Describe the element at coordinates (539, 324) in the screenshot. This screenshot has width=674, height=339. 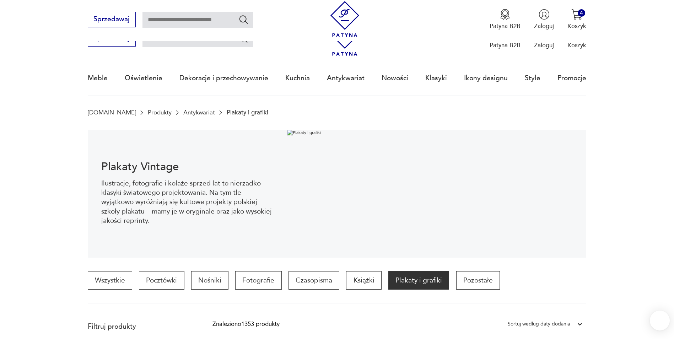
I see `div: Sortuj według daty dodania` at that location.